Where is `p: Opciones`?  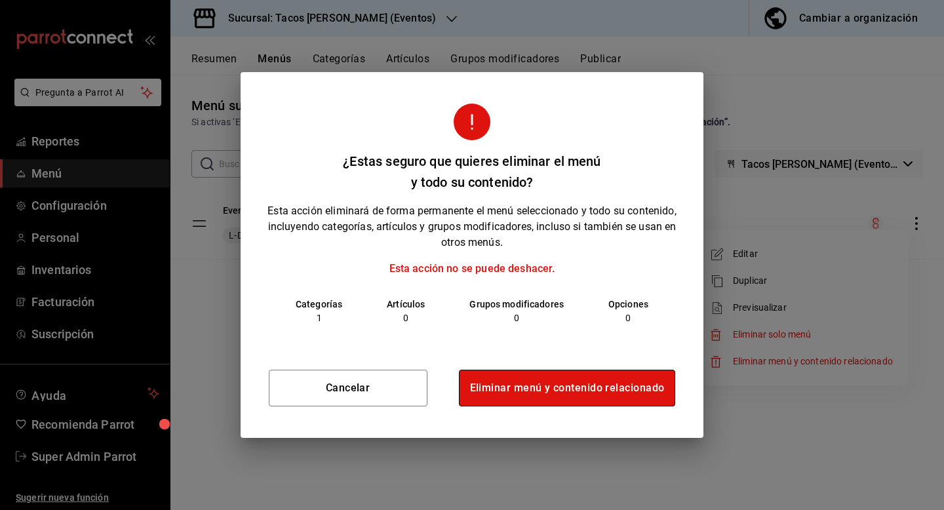
p: Opciones is located at coordinates (628, 304).